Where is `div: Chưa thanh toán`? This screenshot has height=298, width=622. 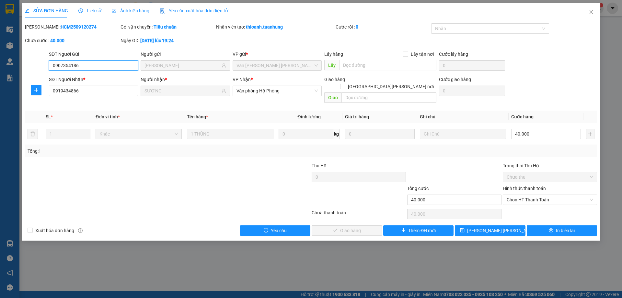
div: Chưa thanh toán is located at coordinates (359, 214).